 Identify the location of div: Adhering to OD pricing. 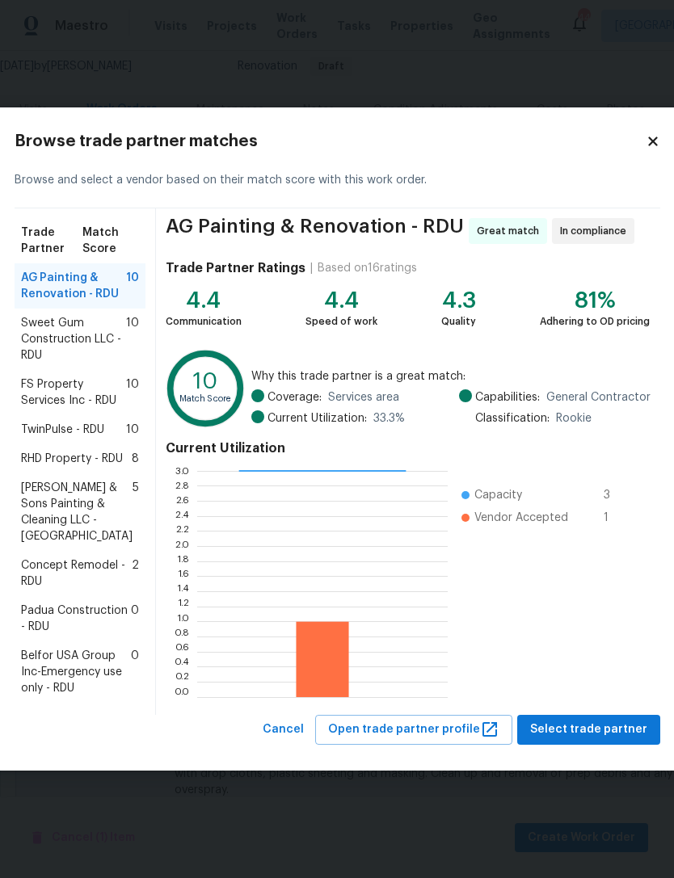
(595, 322).